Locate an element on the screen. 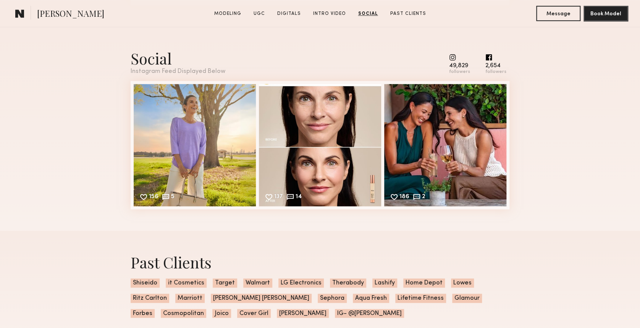  span: Joico is located at coordinates (221, 313).